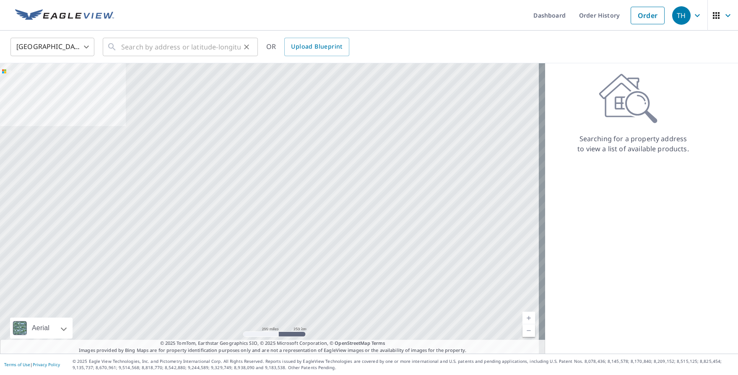 Image resolution: width=738 pixels, height=375 pixels. I want to click on span: © 2025 TomTom, Earthstar Geographics SIO, © 2025 Microsoft Corporation, ©, so click(273, 343).